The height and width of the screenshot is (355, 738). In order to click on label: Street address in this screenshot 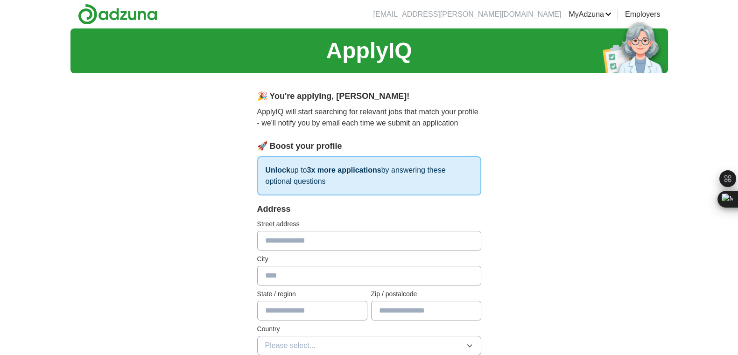, I will do `click(369, 224)`.